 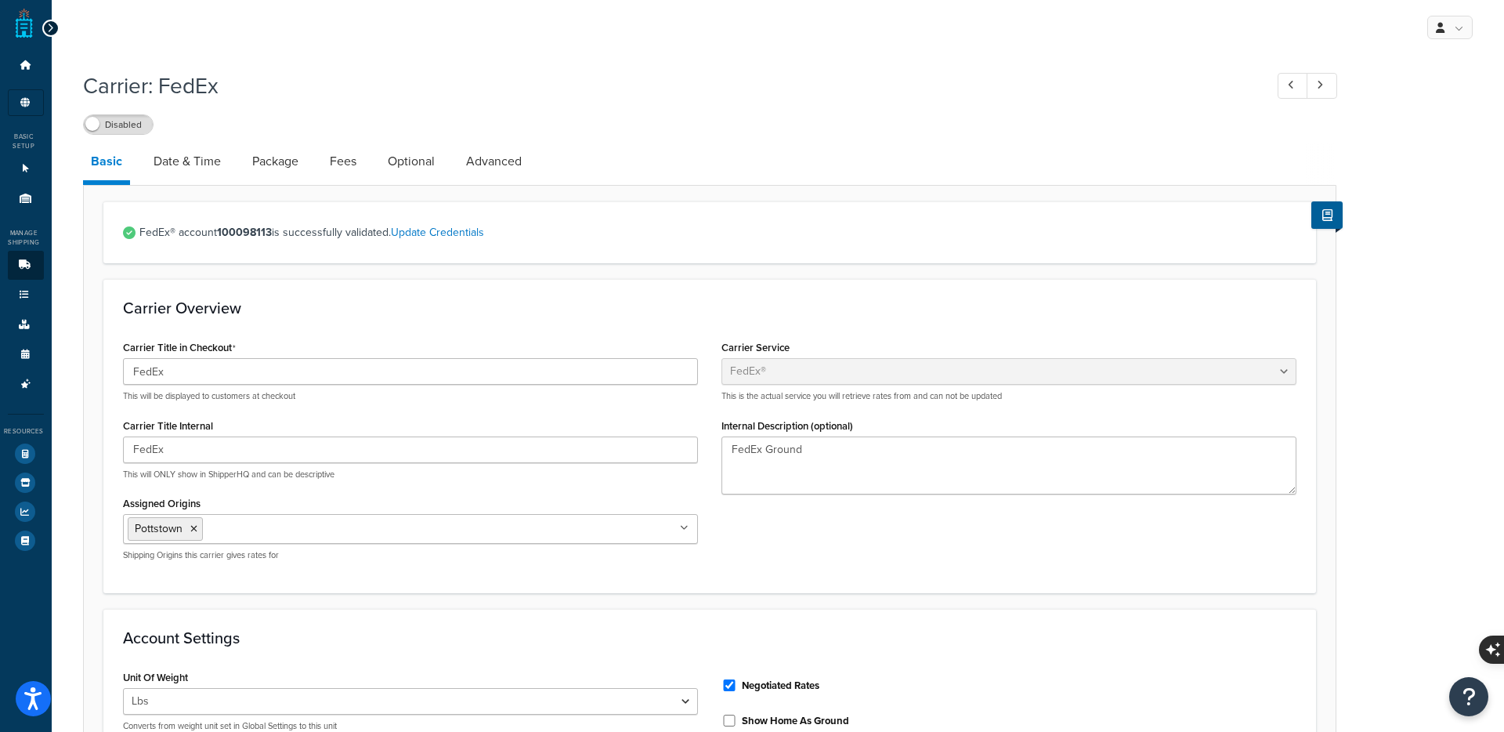 What do you see at coordinates (118, 125) in the screenshot?
I see `label: Disabled` at bounding box center [118, 125].